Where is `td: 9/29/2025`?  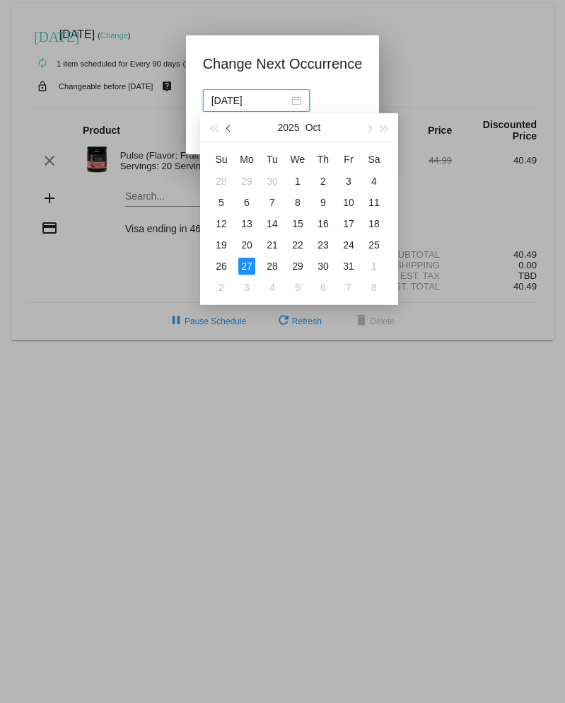
td: 9/29/2025 is located at coordinates (247, 181).